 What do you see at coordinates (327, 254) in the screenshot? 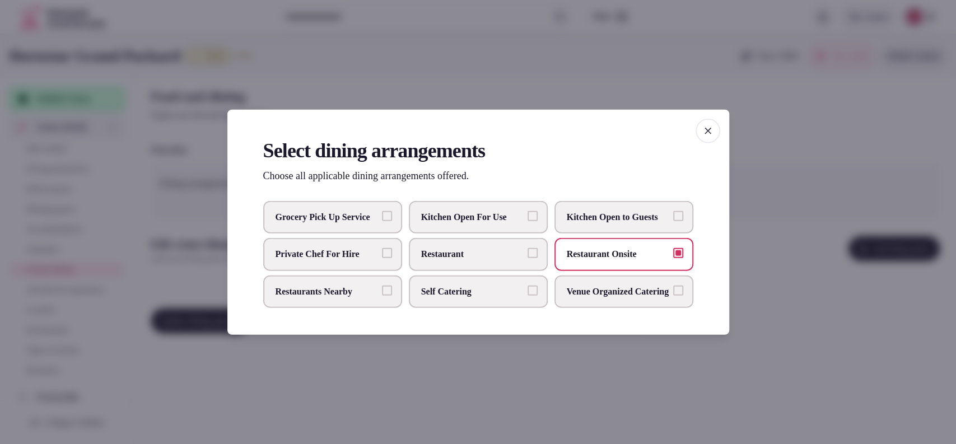
I see `span: Private Chef For Hire` at bounding box center [327, 254].